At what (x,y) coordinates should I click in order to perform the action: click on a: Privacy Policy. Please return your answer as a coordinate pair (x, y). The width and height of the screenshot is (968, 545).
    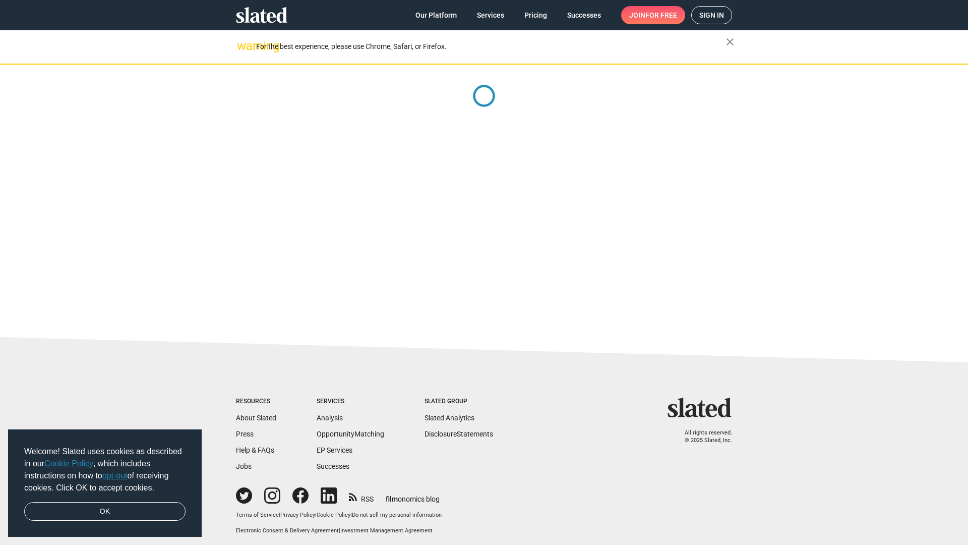
    Looking at the image, I should click on (298, 514).